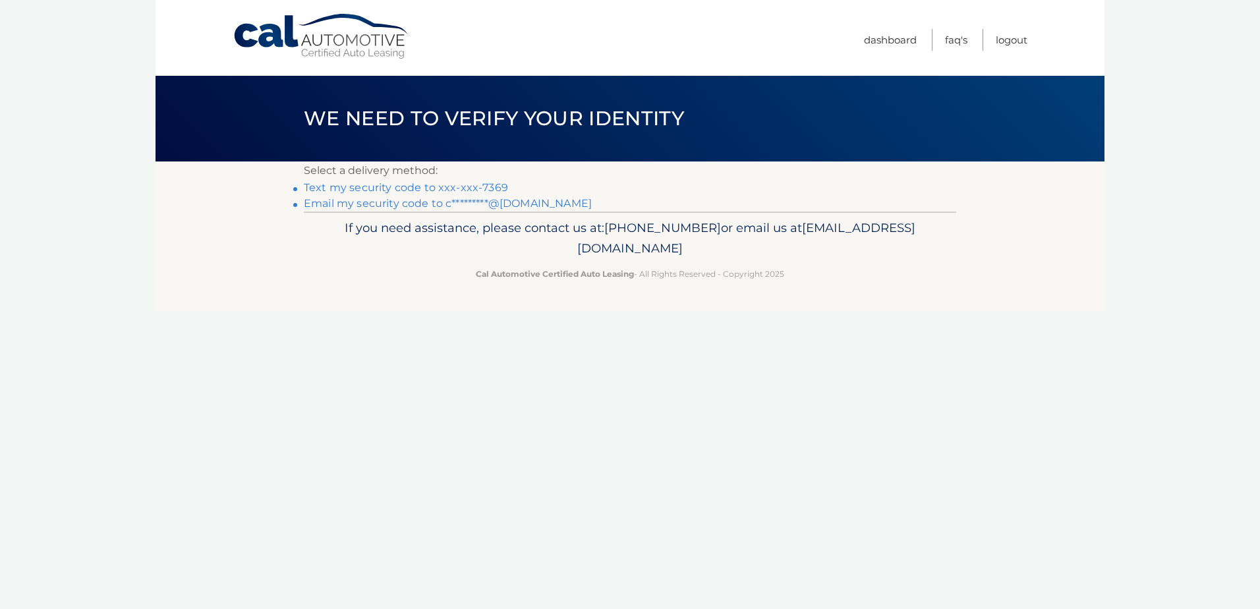 This screenshot has height=609, width=1260. Describe the element at coordinates (322, 36) in the screenshot. I see `a: Cal Automotive` at that location.